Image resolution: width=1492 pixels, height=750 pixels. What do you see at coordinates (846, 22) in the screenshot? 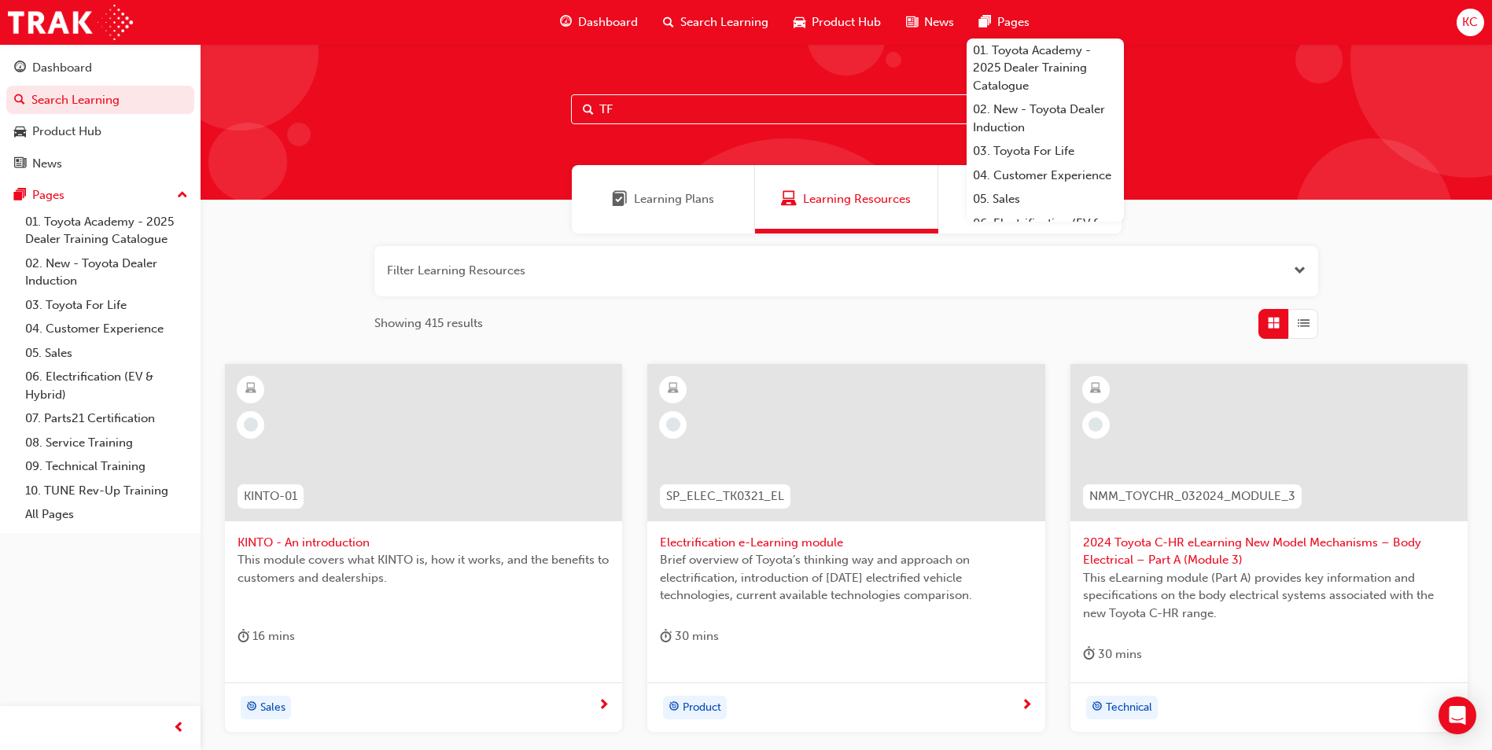
I see `span: Product Hub` at bounding box center [846, 22].